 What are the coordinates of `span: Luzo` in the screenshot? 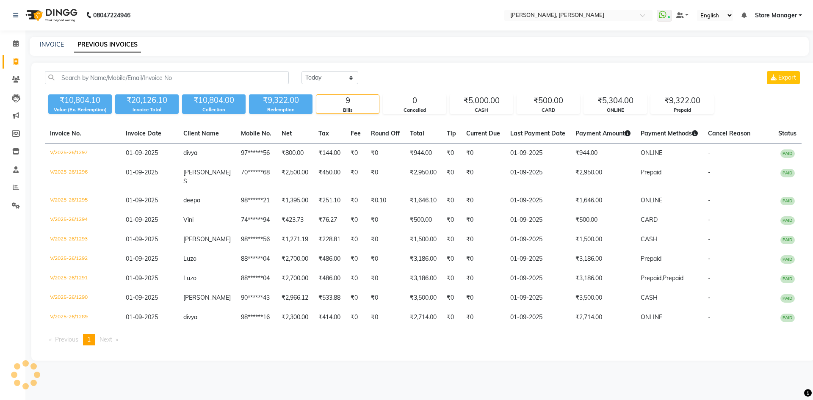 It's located at (190, 259).